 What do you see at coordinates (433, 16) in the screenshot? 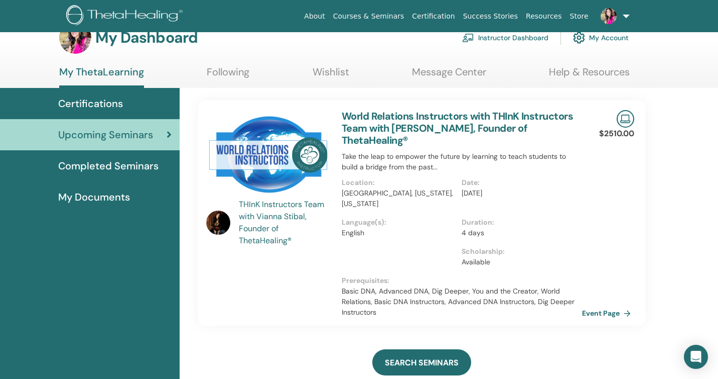
I see `a: Certification` at bounding box center [433, 16].